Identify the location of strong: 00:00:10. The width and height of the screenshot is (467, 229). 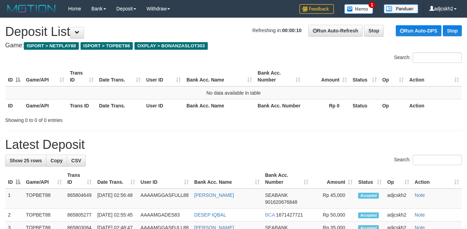
(291, 30).